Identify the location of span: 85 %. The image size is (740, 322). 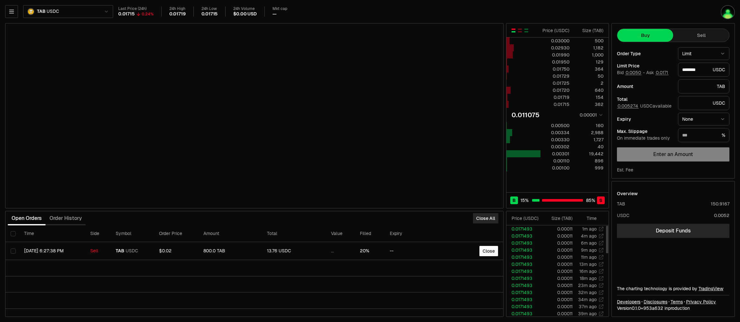
(590, 200).